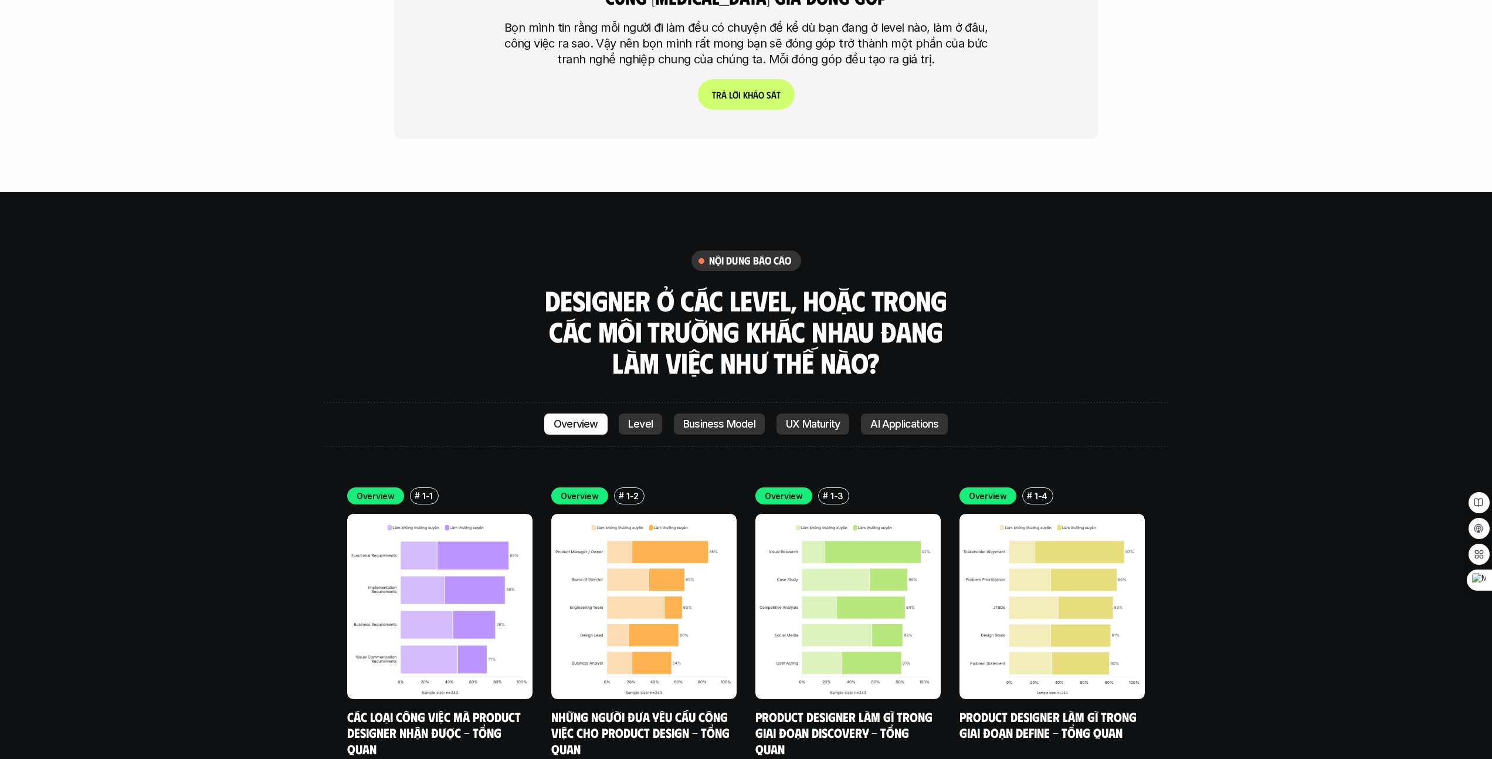  What do you see at coordinates (750, 94) in the screenshot?
I see `span: h` at bounding box center [750, 94].